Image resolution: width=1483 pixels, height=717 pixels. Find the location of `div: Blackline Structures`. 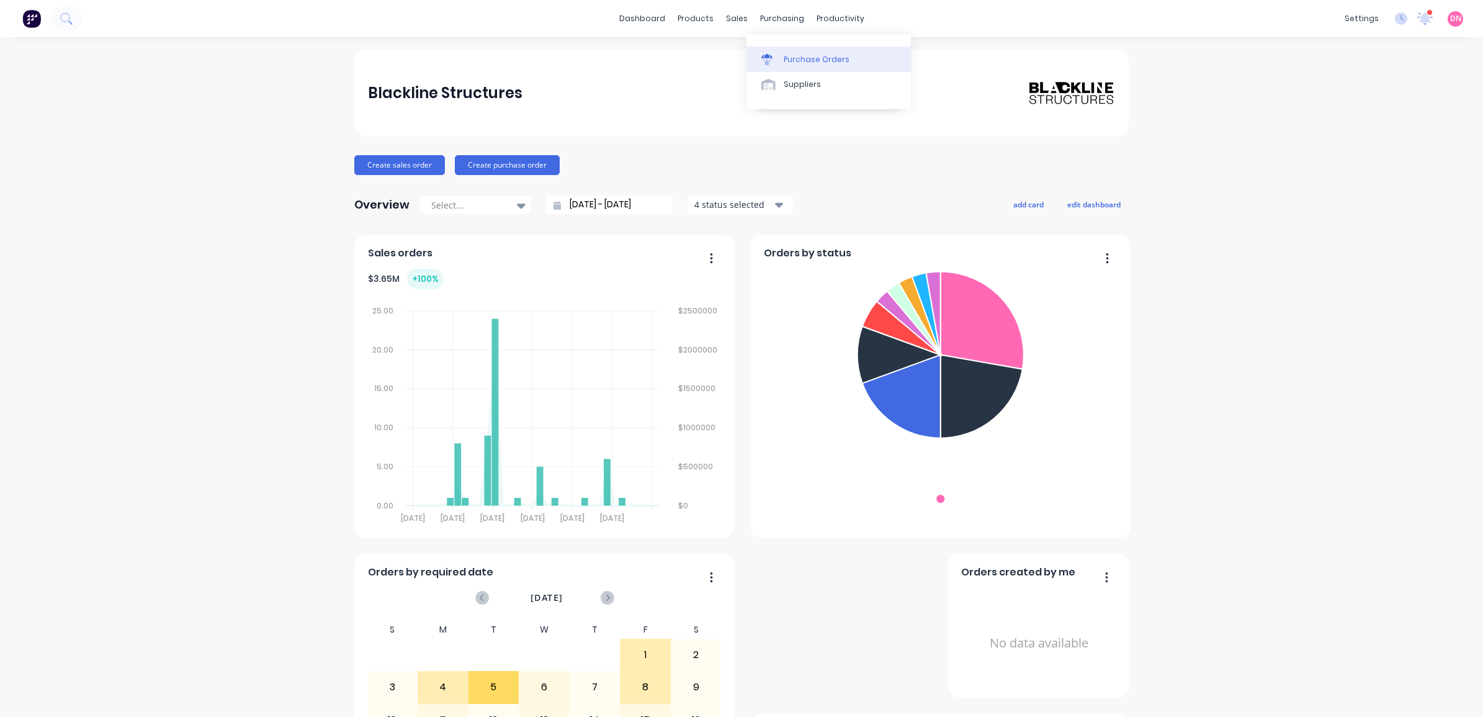

div: Blackline Structures is located at coordinates (445, 93).